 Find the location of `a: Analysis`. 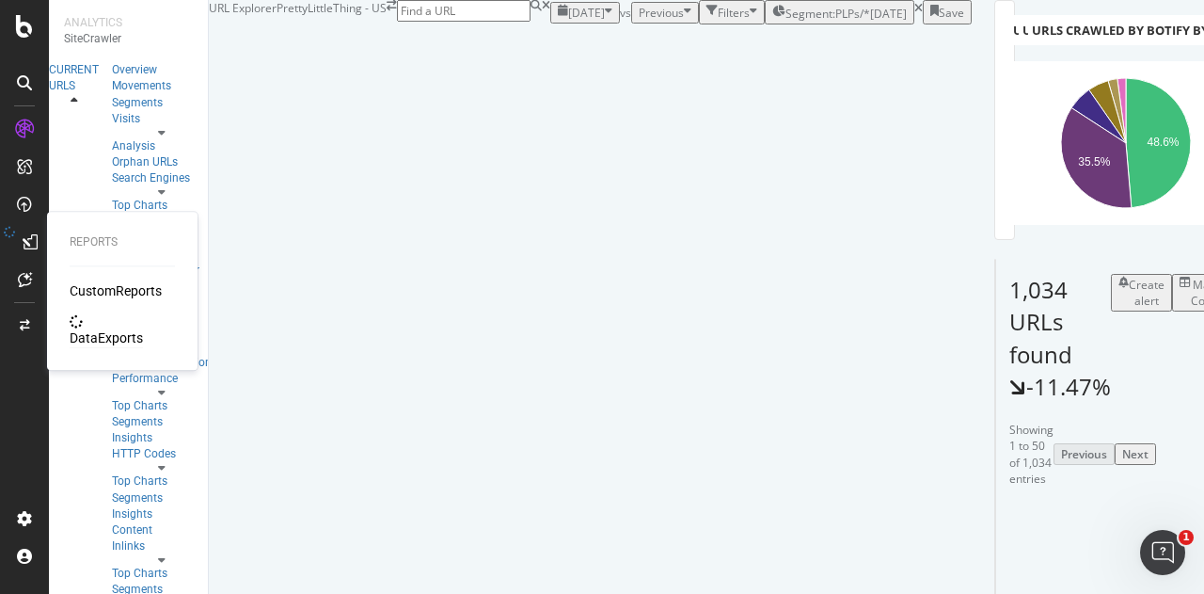

a: Analysis is located at coordinates (162, 146).